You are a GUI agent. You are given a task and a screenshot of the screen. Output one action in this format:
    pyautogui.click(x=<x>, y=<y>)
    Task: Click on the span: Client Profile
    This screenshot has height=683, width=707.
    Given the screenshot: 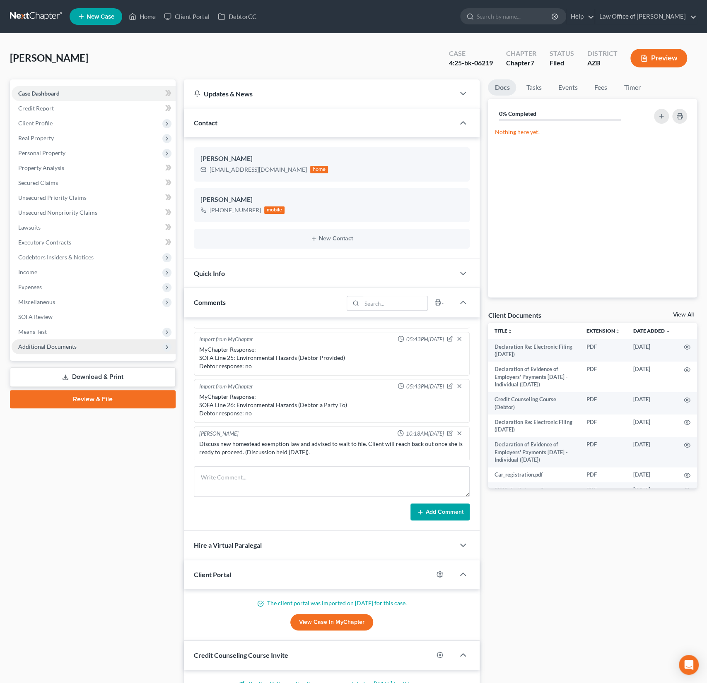 What is the action you would take?
    pyautogui.click(x=35, y=123)
    